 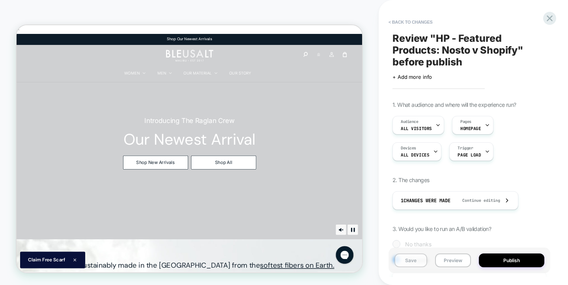 I want to click on span: Introducing The Raglan Crew, so click(x=231, y=127).